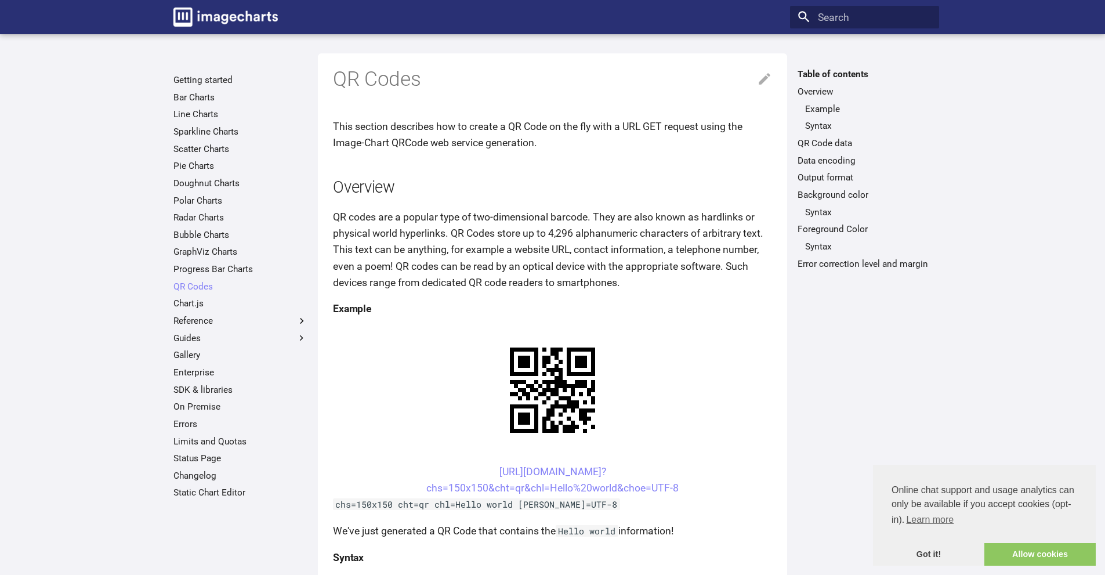  Describe the element at coordinates (984, 515) in the screenshot. I see `div: cookieconsent` at that location.